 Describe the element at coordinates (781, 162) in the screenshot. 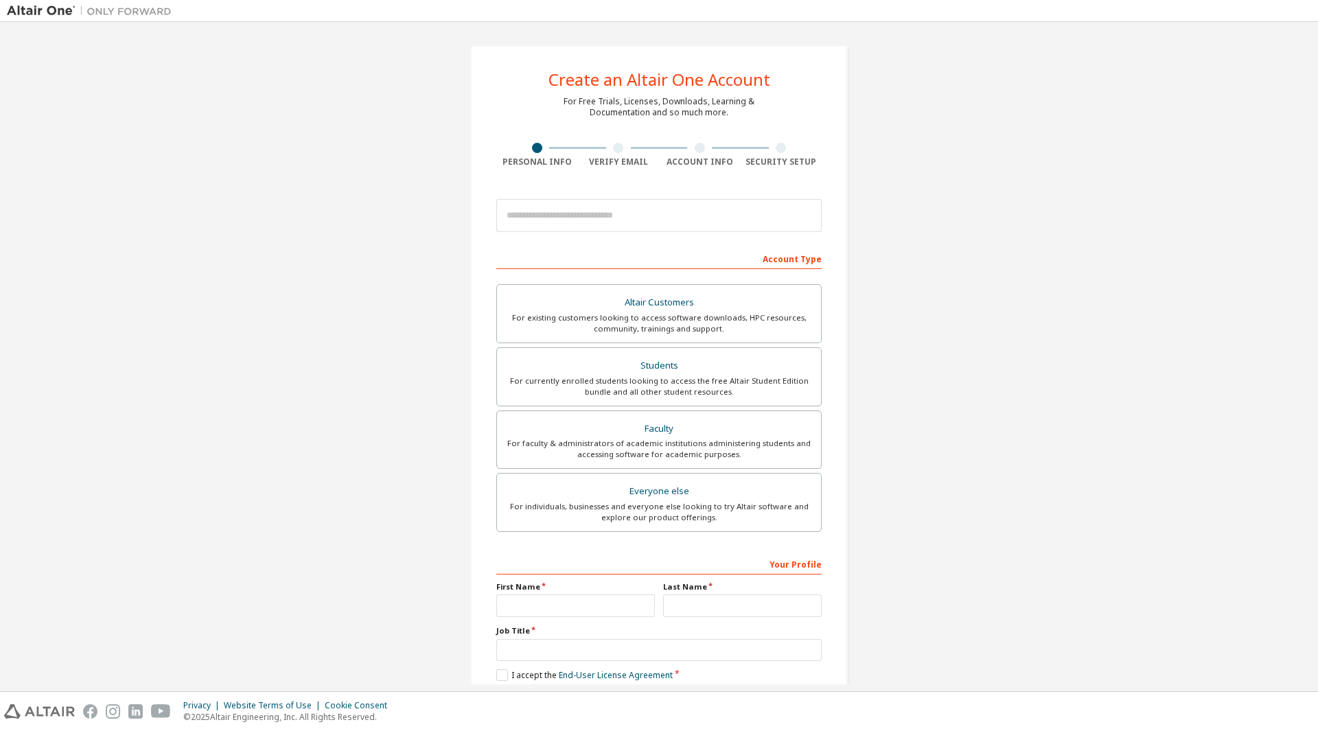

I see `div: Security Setup` at that location.